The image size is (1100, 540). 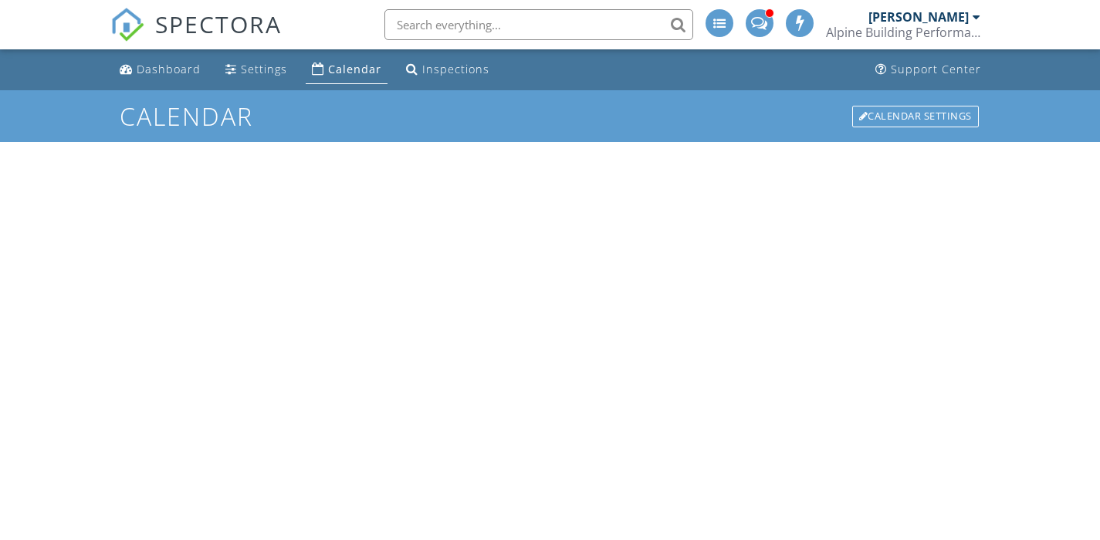 I want to click on input: Search everything..., so click(x=539, y=25).